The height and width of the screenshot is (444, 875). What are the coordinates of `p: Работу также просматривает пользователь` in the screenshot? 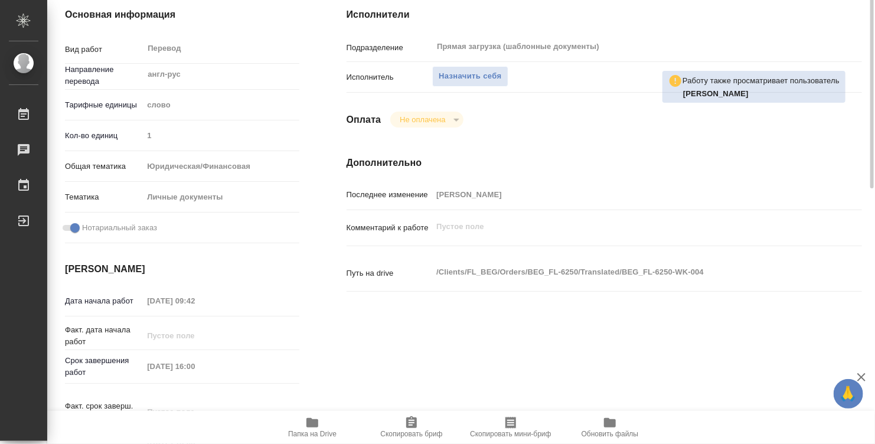 It's located at (761, 81).